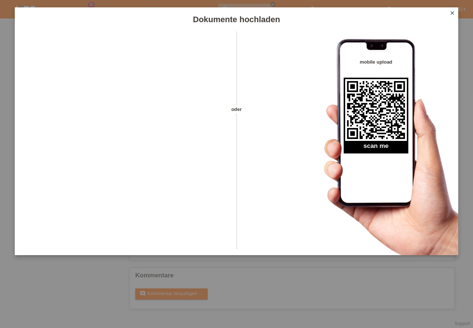  I want to click on h2: scan me, so click(376, 148).